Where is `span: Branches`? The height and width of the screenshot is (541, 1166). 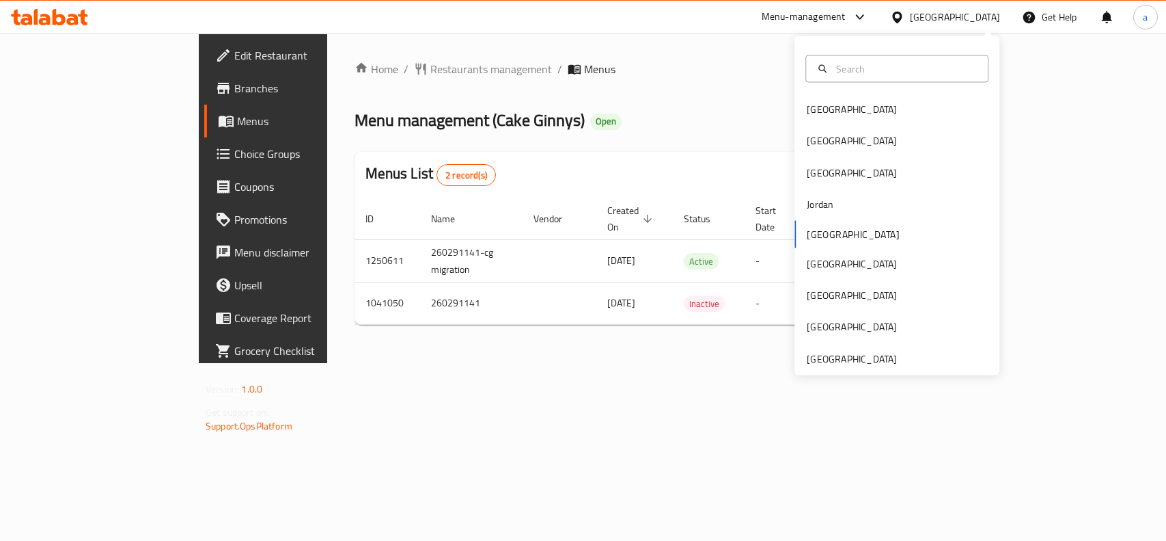
span: Branches is located at coordinates (308, 88).